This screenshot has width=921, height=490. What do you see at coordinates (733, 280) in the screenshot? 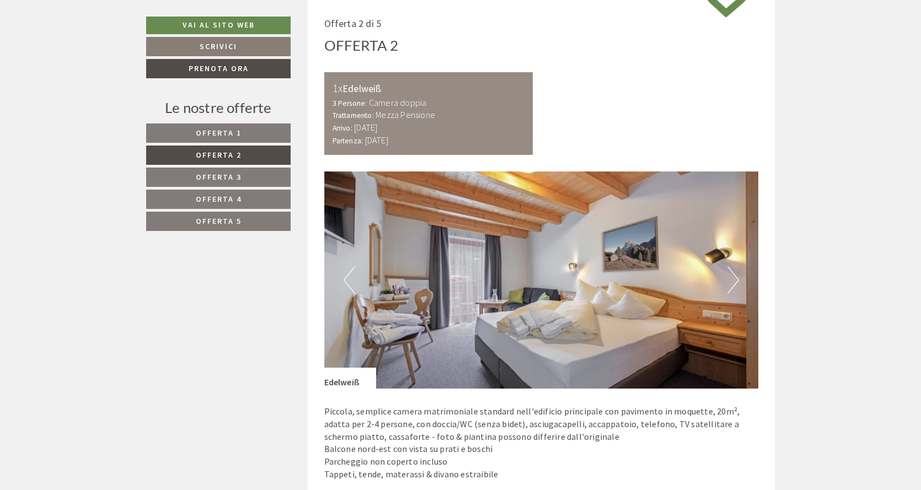
I see `button: Next` at bounding box center [733, 280].